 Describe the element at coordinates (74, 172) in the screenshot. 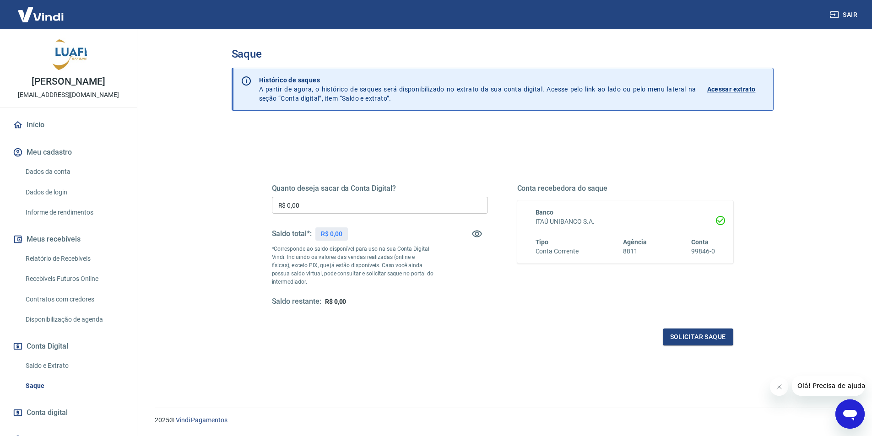

I see `a: Dados da conta` at that location.